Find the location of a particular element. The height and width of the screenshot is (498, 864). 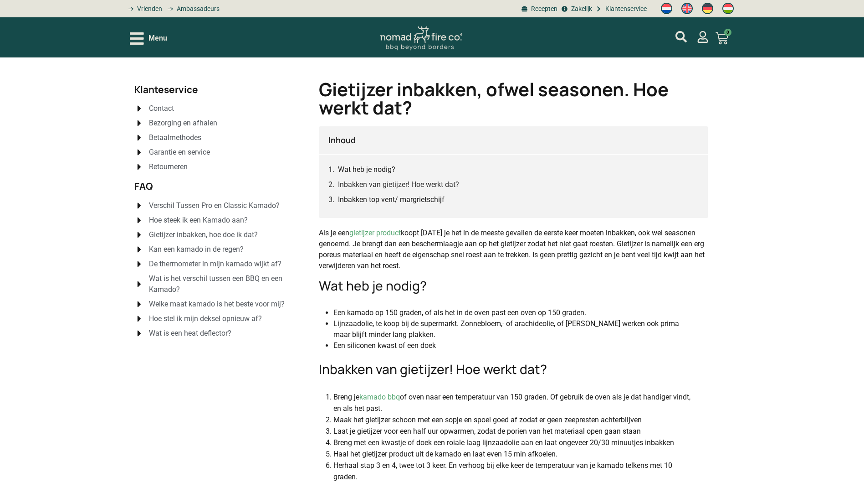

img: Hongaars is located at coordinates (728, 8).